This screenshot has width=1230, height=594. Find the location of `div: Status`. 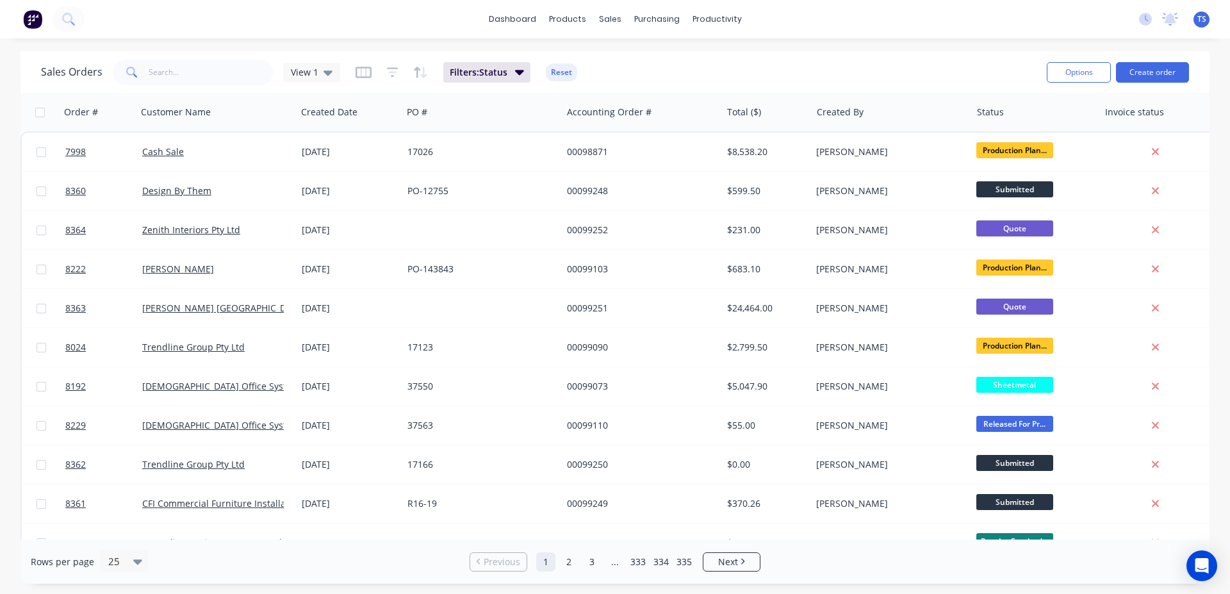

div: Status is located at coordinates (990, 112).